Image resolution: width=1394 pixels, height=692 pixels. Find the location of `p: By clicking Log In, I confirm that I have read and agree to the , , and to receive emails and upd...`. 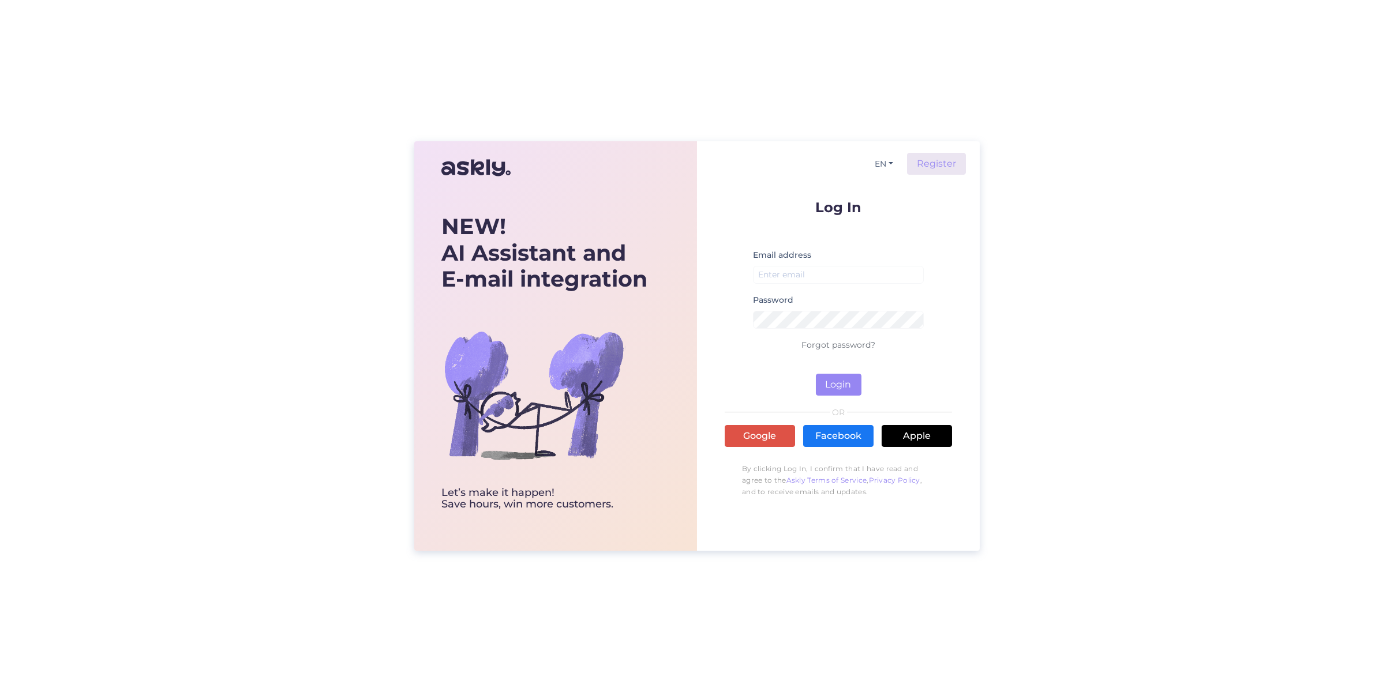

p: By clicking Log In, I confirm that I have read and agree to the , , and to receive emails and upd... is located at coordinates (838, 481).